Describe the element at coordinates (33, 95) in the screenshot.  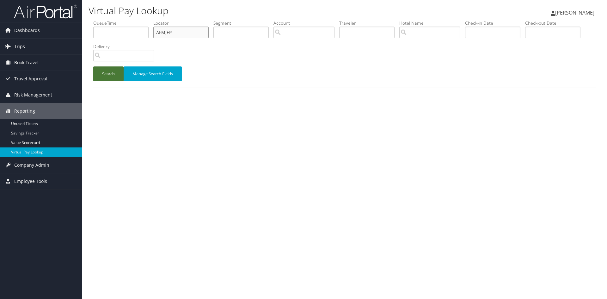
I see `span: Risk Management` at that location.